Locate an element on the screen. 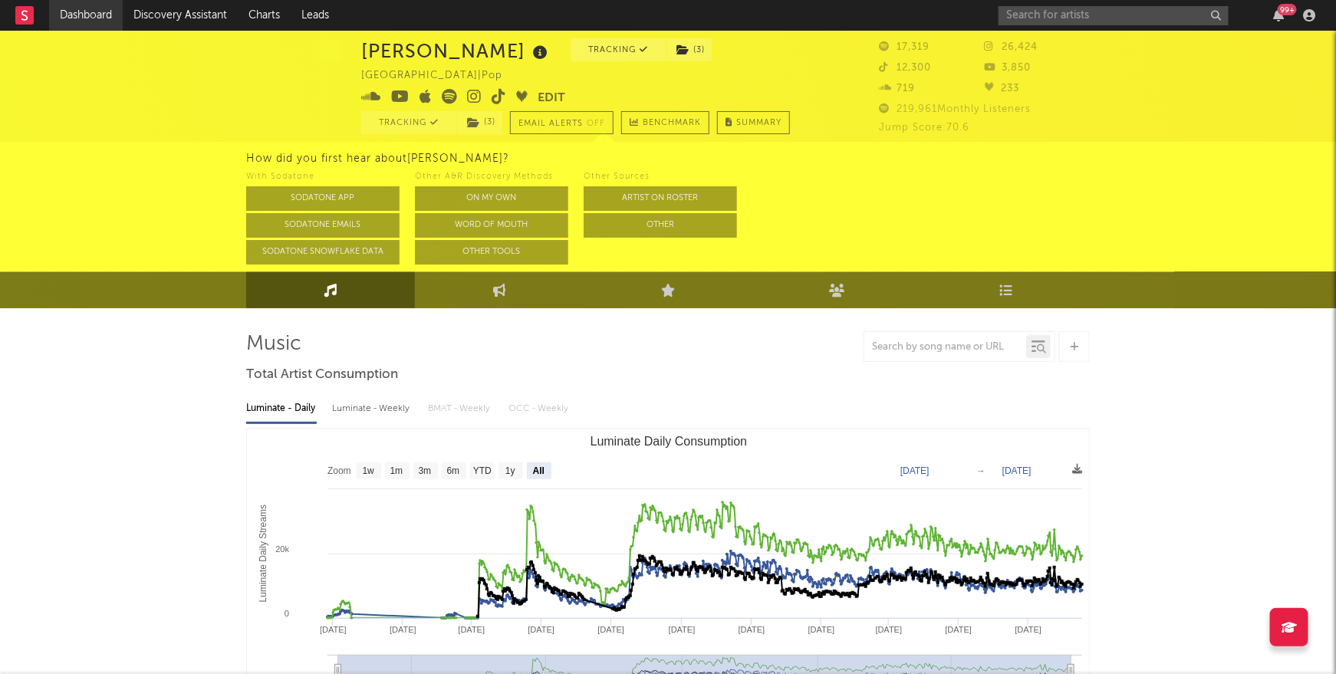 Image resolution: width=1336 pixels, height=674 pixels. button: On My Own is located at coordinates (492, 199).